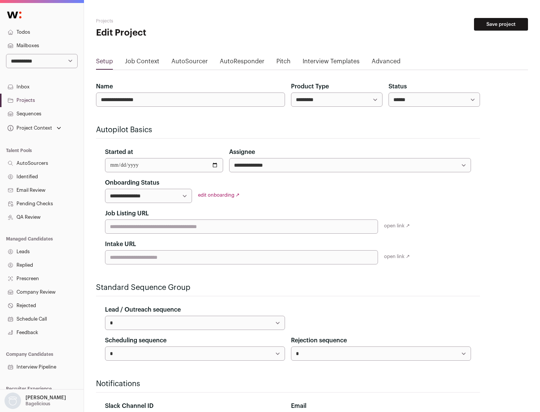 Image resolution: width=540 pixels, height=412 pixels. Describe the element at coordinates (136, 341) in the screenshot. I see `label: Scheduling sequence` at that location.